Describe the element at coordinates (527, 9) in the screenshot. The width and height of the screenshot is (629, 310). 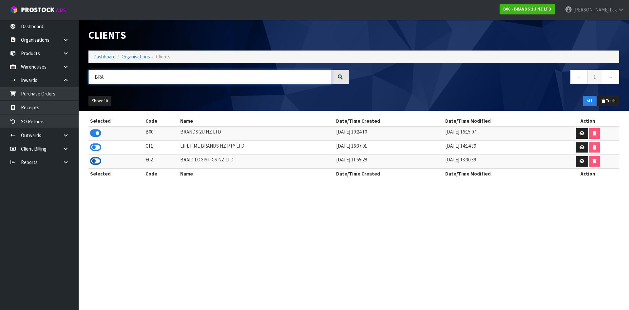
I see `strong: B00 - BRANDS 2U NZ LTD` at that location.